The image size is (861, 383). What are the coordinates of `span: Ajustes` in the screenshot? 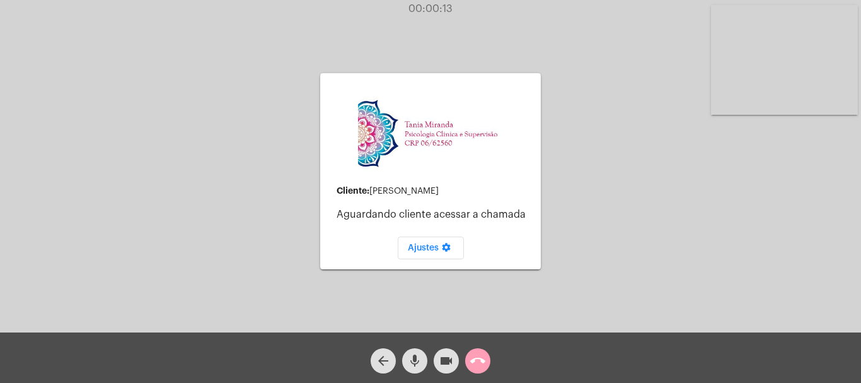 It's located at (430, 248).